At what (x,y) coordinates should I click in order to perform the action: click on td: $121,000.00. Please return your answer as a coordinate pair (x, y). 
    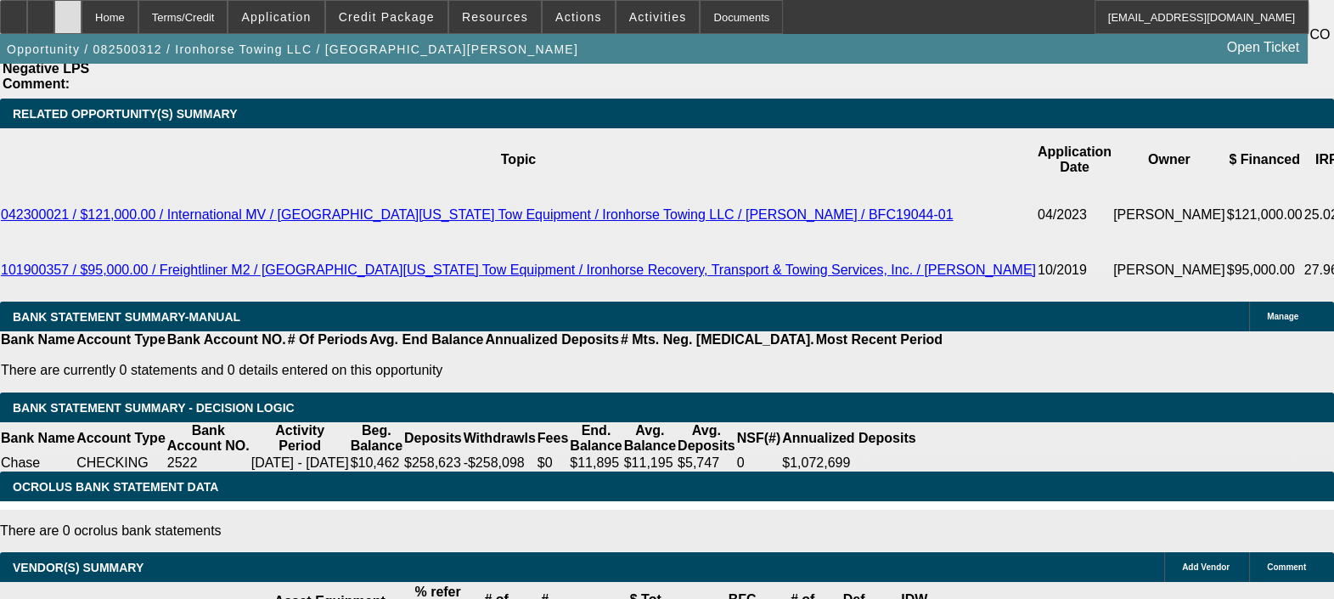
    Looking at the image, I should click on (1264, 215).